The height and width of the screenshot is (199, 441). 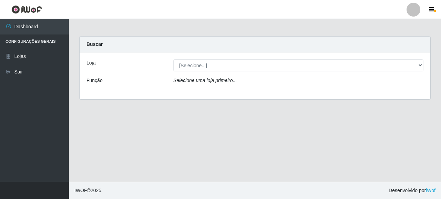 What do you see at coordinates (205, 80) in the screenshot?
I see `i: Selecione uma loja primeiro...` at bounding box center [205, 80].